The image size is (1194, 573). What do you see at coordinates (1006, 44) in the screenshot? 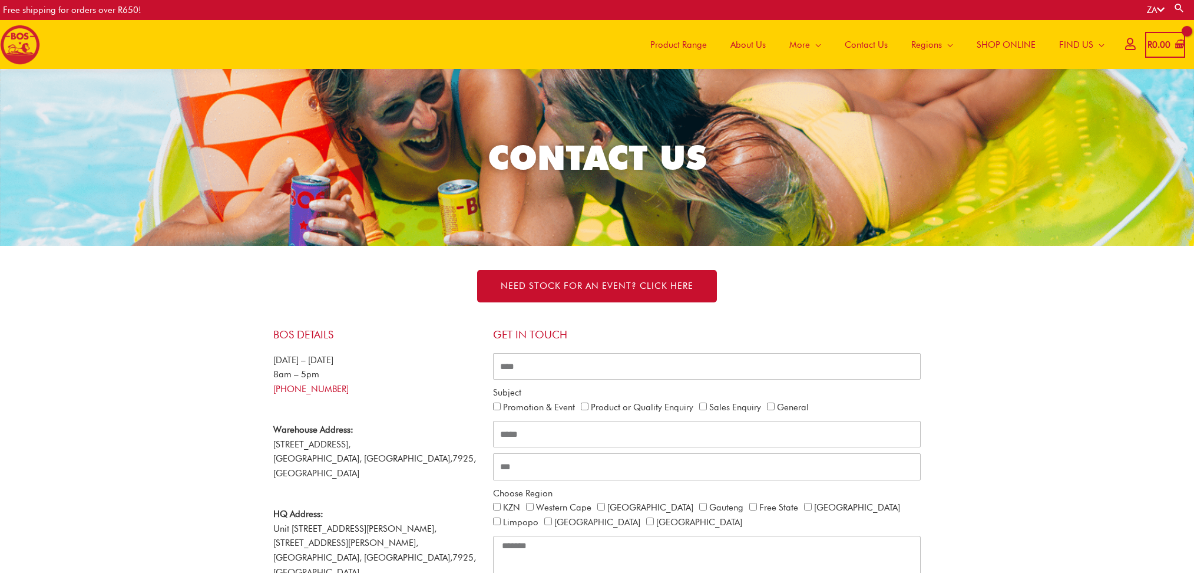
I see `a: SHOP ONLINE` at bounding box center [1006, 44].